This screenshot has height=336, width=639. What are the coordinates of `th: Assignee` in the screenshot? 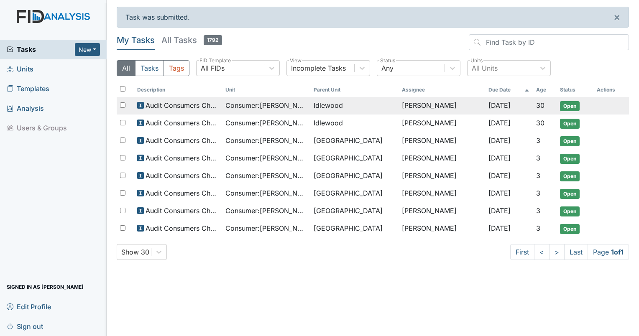 It's located at (442, 90).